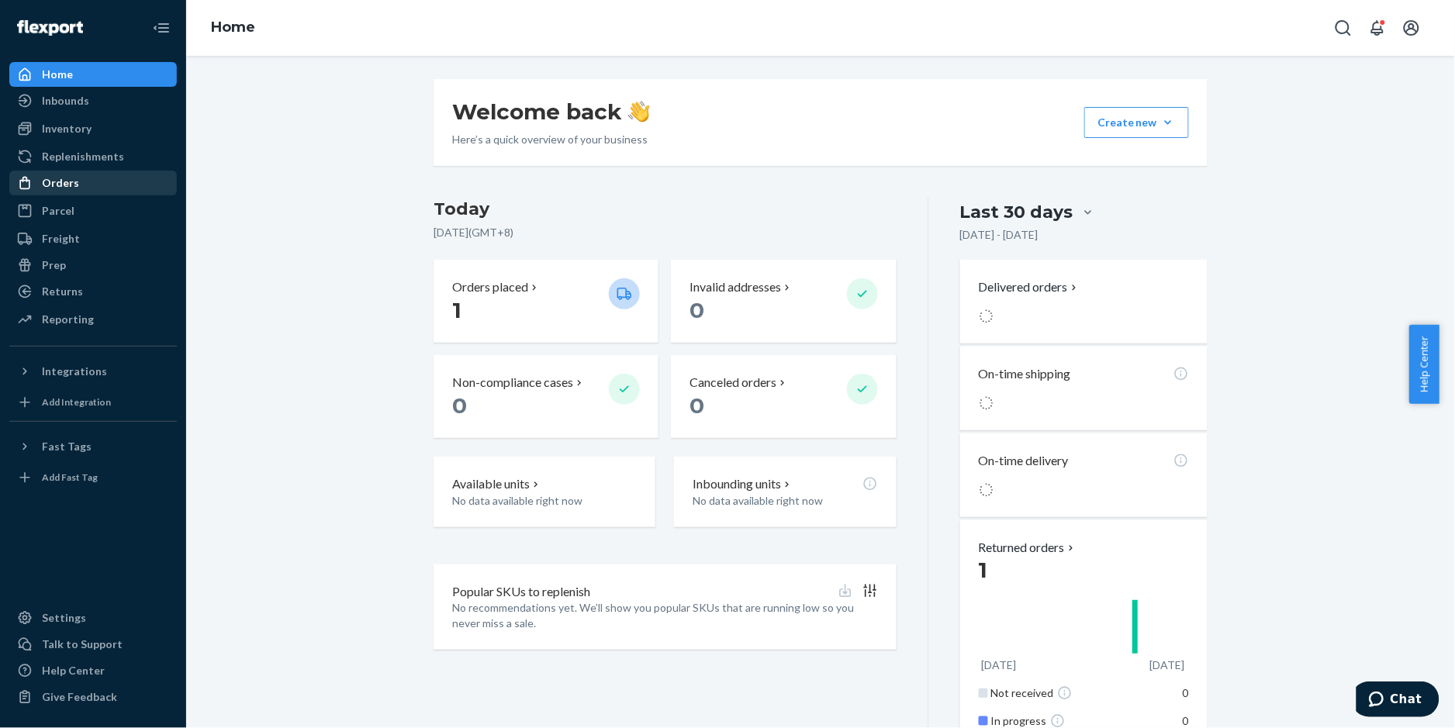 This screenshot has width=1455, height=728. I want to click on a: Freight, so click(93, 239).